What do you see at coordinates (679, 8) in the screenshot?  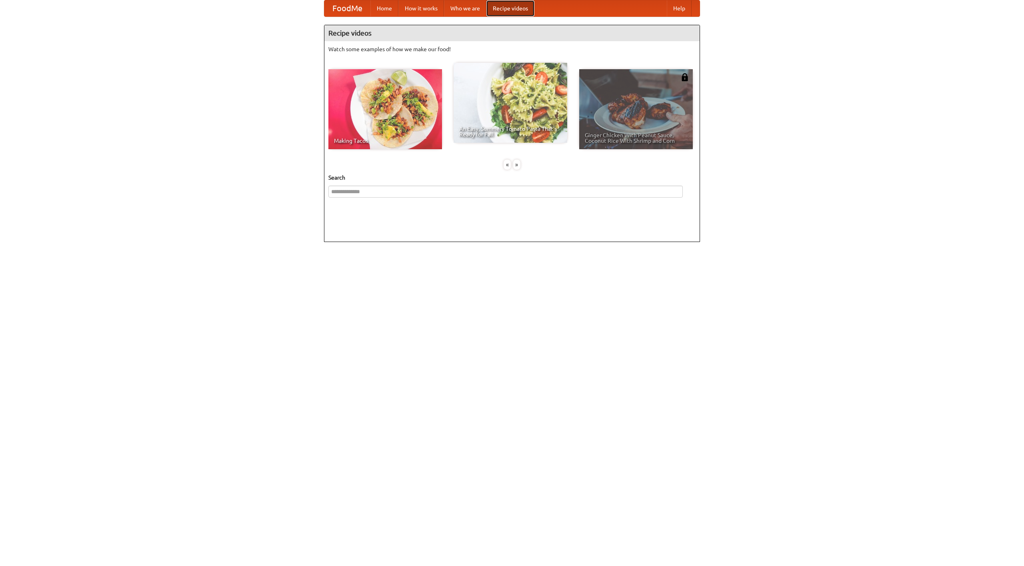 I see `a: Help` at bounding box center [679, 8].